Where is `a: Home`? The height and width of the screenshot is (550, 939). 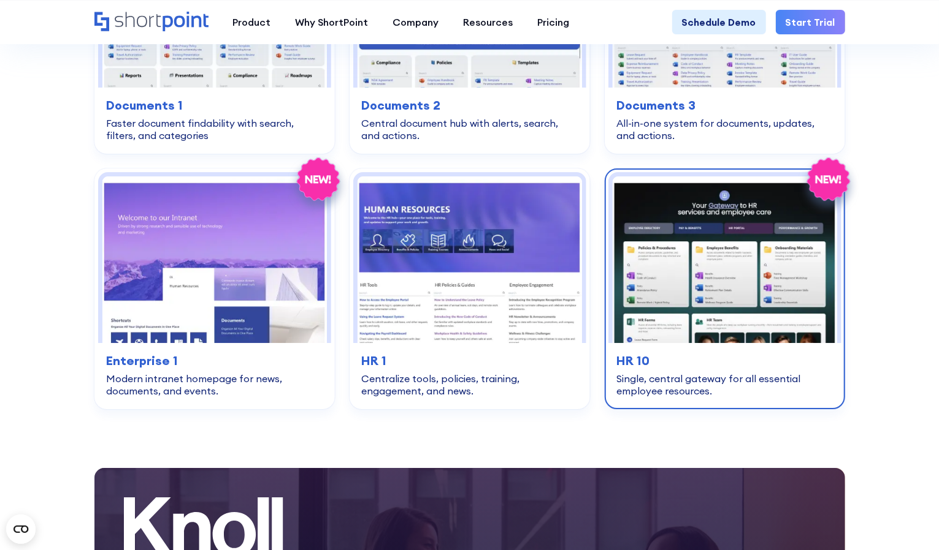 a: Home is located at coordinates (151, 22).